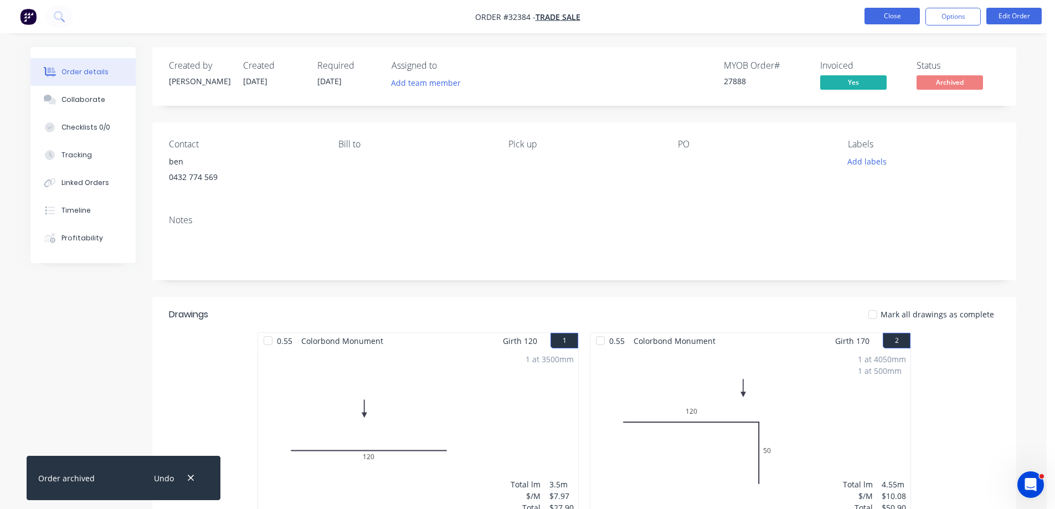 The image size is (1055, 509). Describe the element at coordinates (83, 100) in the screenshot. I see `button: Collaborate` at that location.